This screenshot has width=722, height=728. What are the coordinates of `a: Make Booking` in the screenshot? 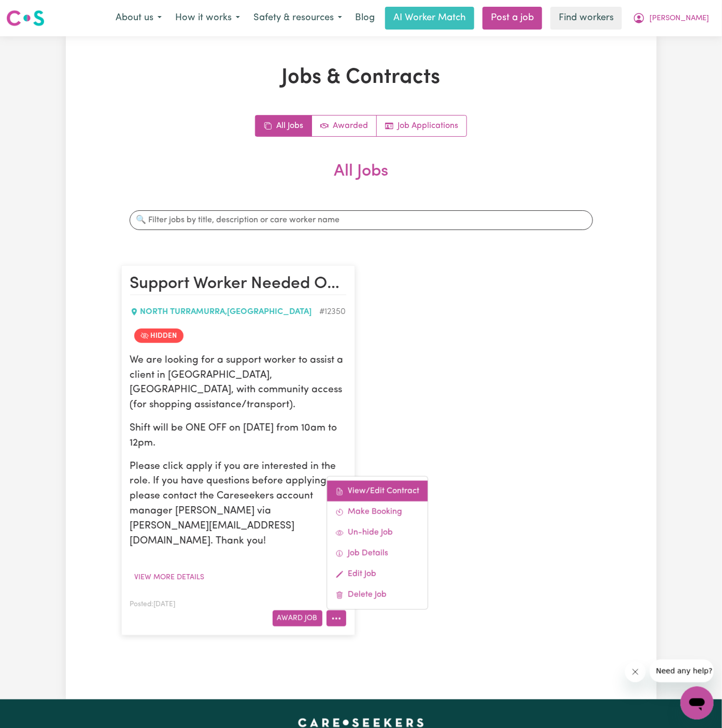 It's located at (377, 512).